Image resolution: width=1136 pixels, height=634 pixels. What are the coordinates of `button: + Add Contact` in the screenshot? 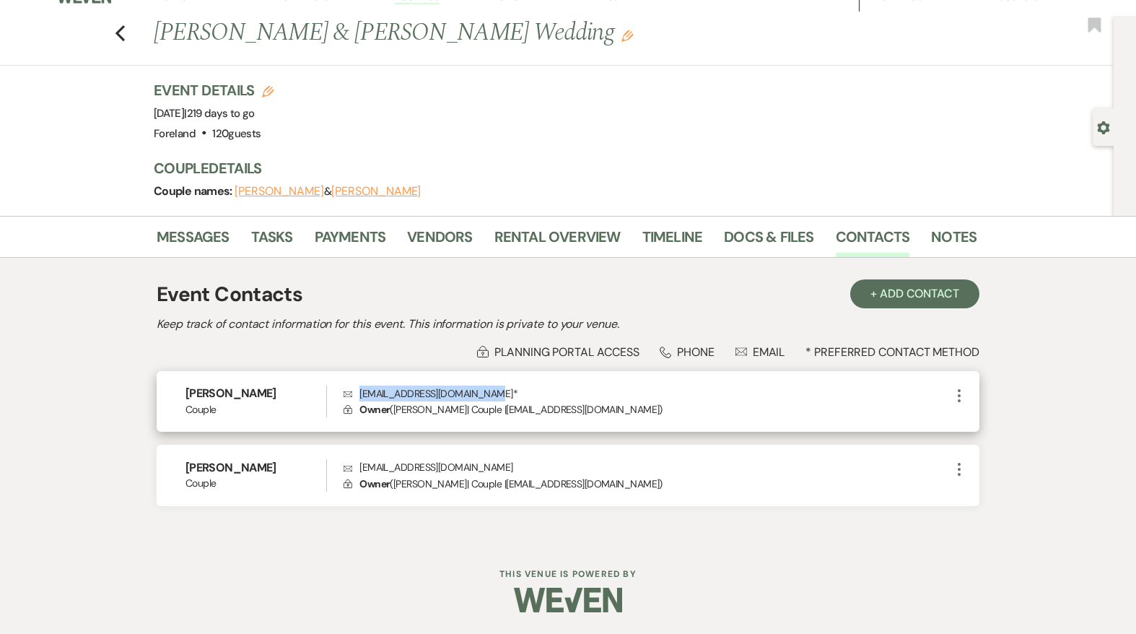 It's located at (915, 294).